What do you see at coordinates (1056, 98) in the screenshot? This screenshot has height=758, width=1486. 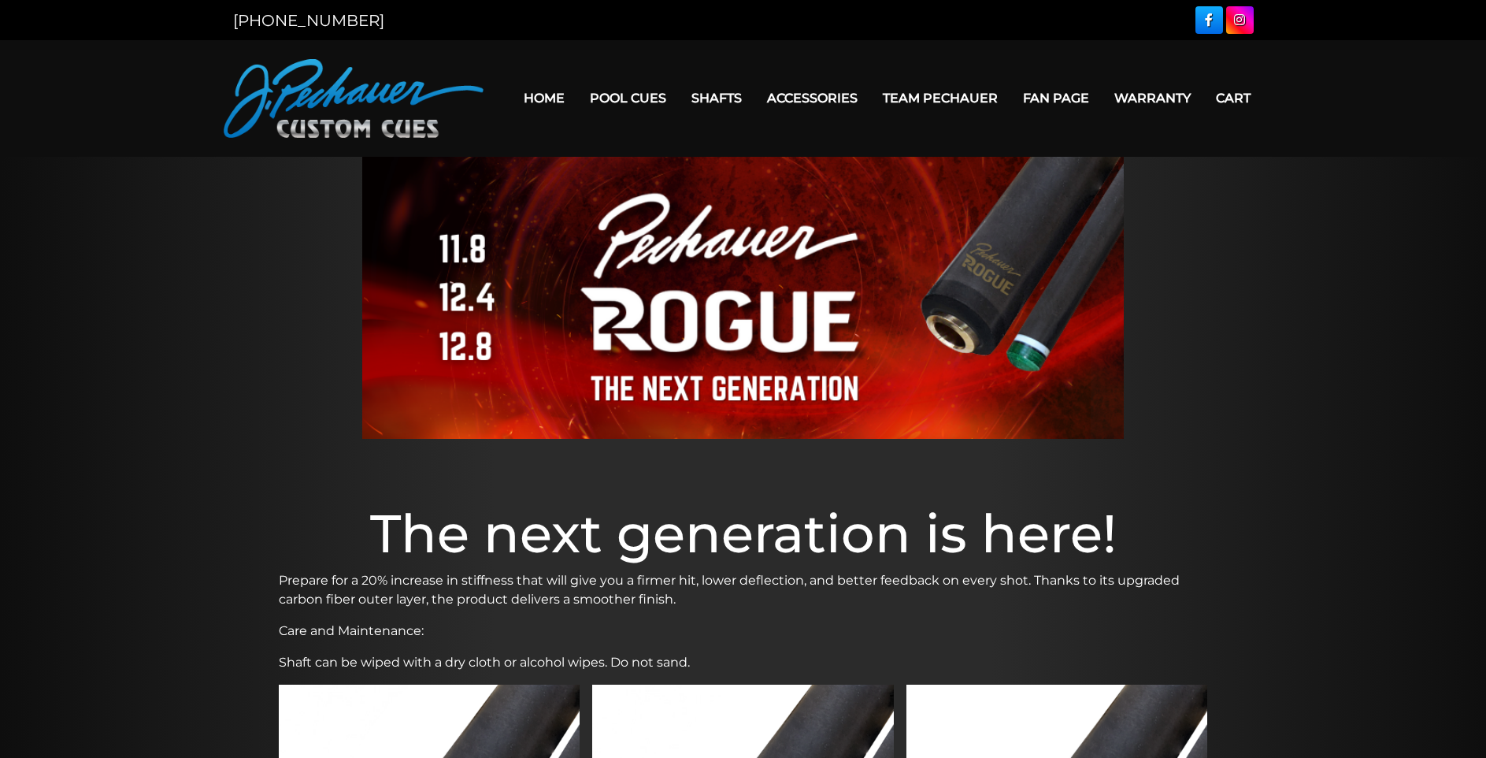 I see `a: Fan Page` at bounding box center [1056, 98].